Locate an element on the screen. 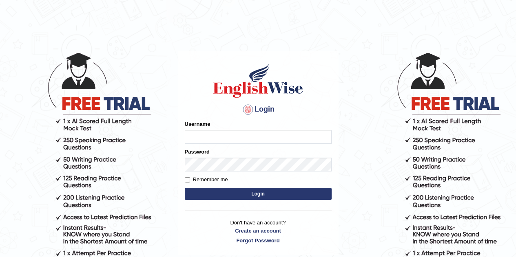  label: Password is located at coordinates (197, 152).